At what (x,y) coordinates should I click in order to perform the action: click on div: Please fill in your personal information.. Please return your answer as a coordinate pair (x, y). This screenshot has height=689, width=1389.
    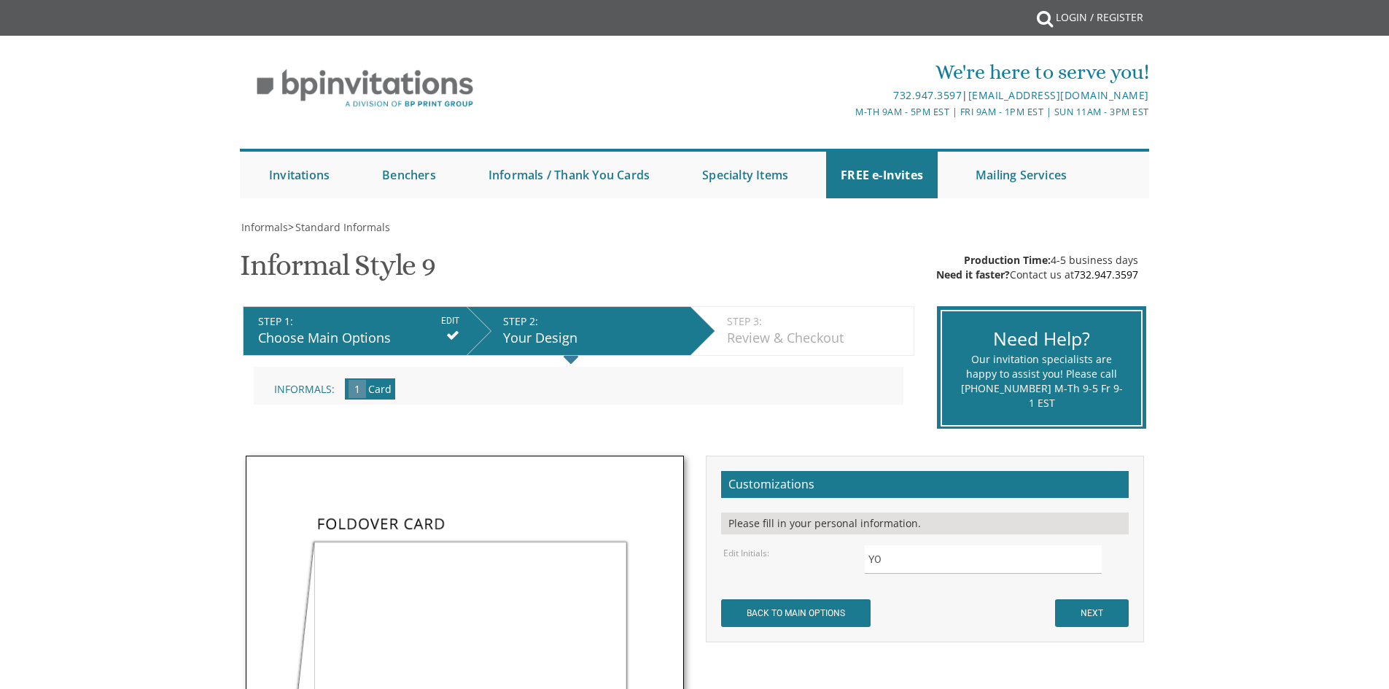
    Looking at the image, I should click on (925, 524).